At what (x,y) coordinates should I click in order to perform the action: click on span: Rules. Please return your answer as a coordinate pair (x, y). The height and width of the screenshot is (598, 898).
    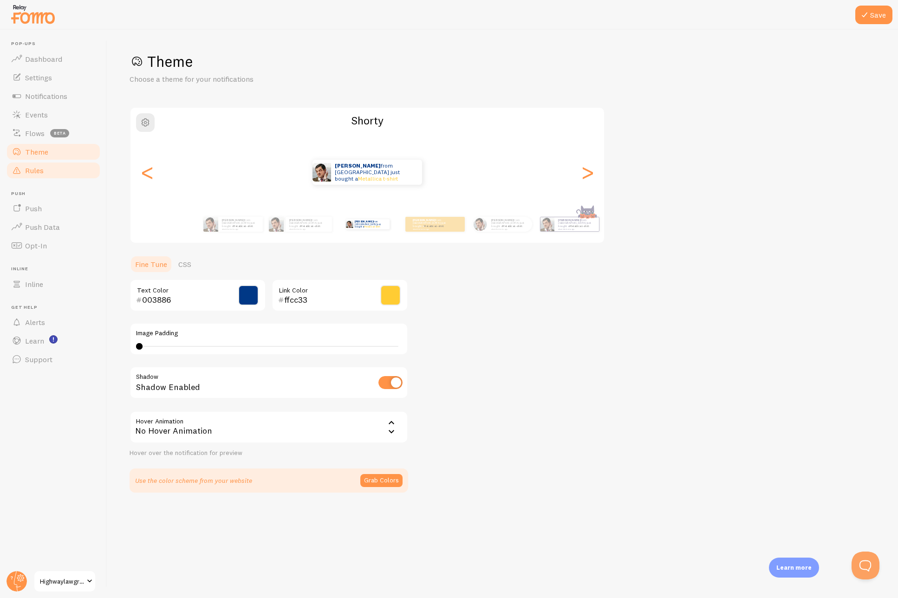
    Looking at the image, I should click on (34, 170).